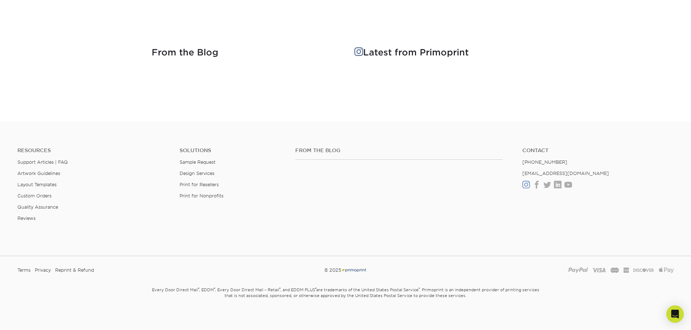 This screenshot has width=691, height=330. I want to click on a: Print for Nonprofits, so click(201, 196).